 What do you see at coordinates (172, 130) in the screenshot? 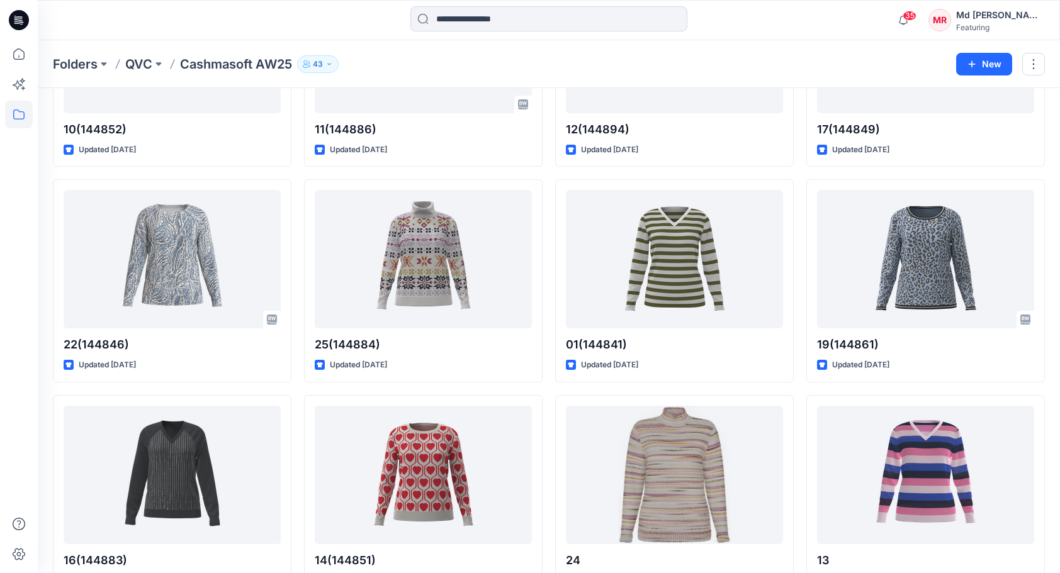
I see `p: 10(144852)` at bounding box center [172, 130].